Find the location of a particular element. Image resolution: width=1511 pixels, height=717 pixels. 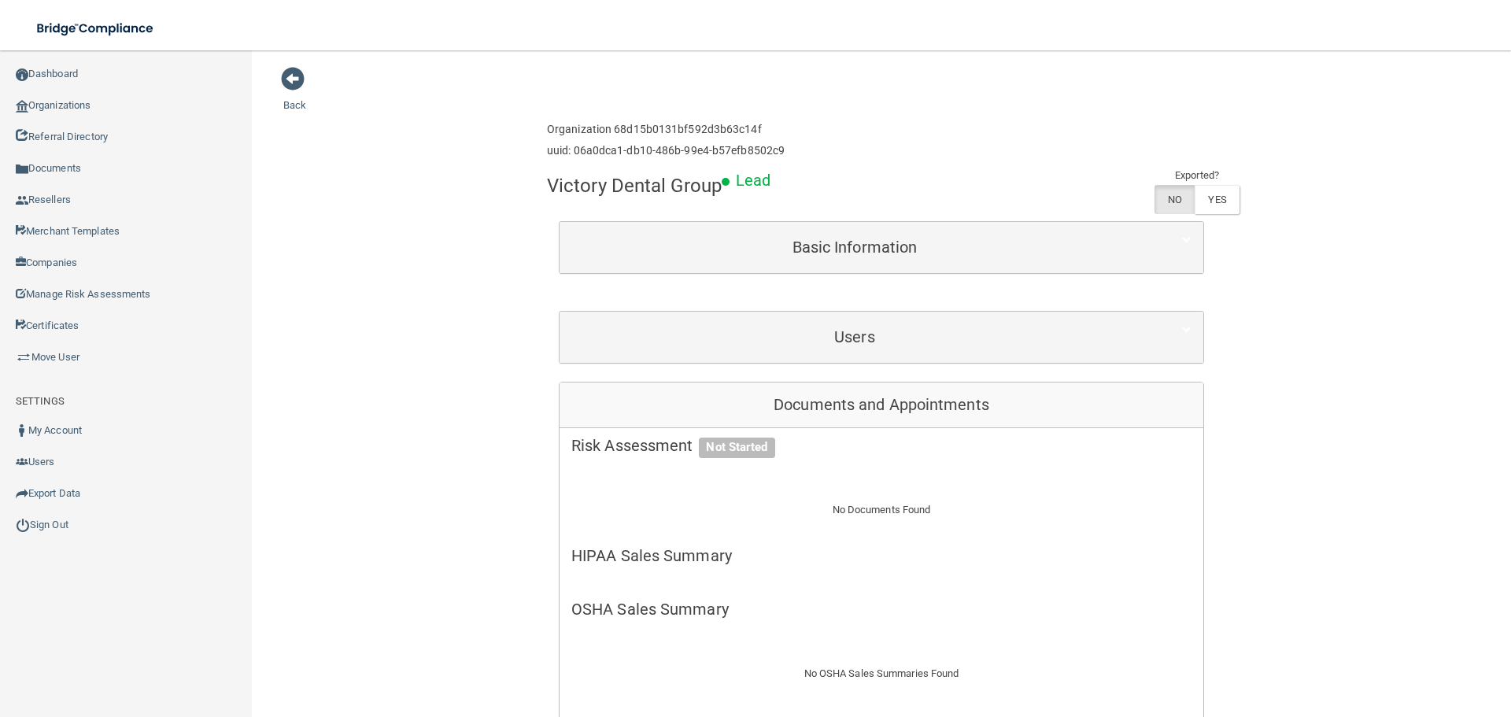

label: SETTINGS is located at coordinates (40, 401).